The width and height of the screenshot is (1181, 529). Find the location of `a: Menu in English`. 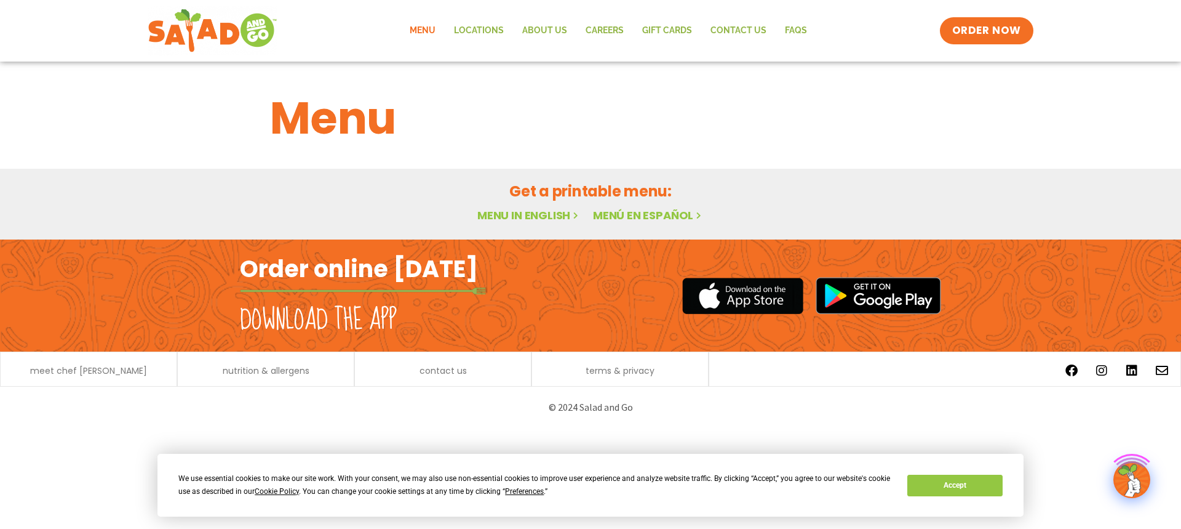

a: Menu in English is located at coordinates (529, 215).